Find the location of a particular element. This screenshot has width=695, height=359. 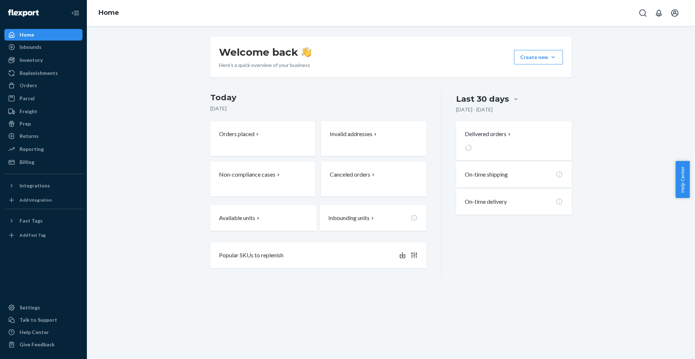

p: Non-compliance cases is located at coordinates (247, 175).